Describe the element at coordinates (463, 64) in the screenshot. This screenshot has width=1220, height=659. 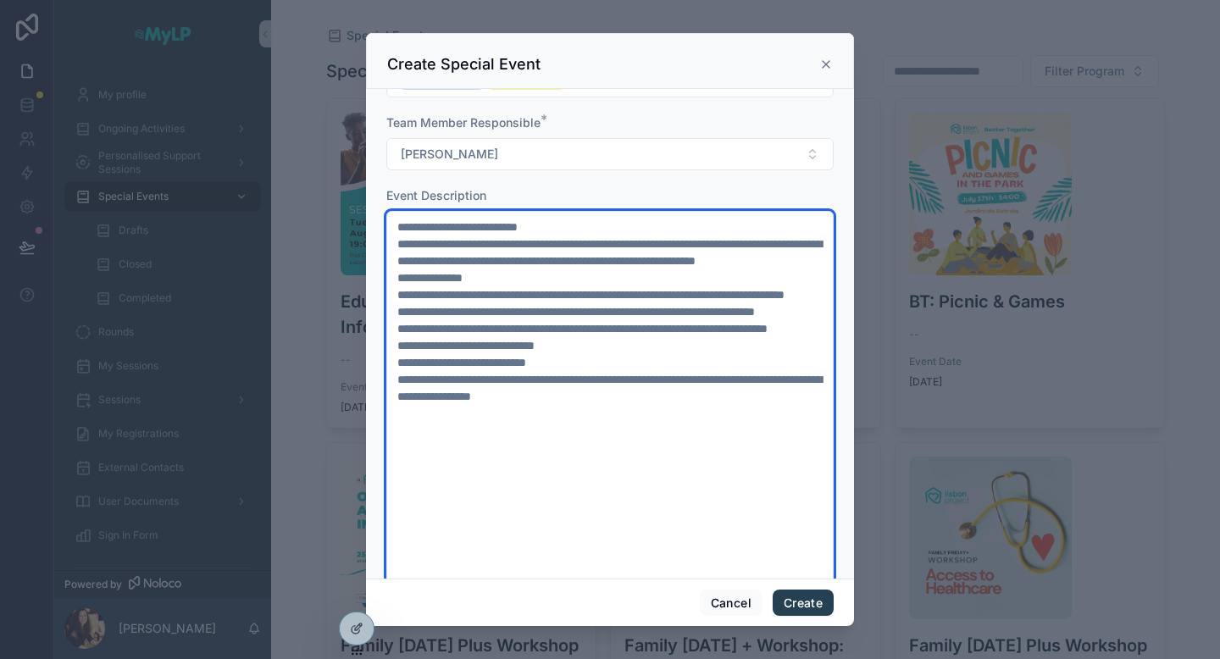
I see `h3: Create Special Event` at that location.